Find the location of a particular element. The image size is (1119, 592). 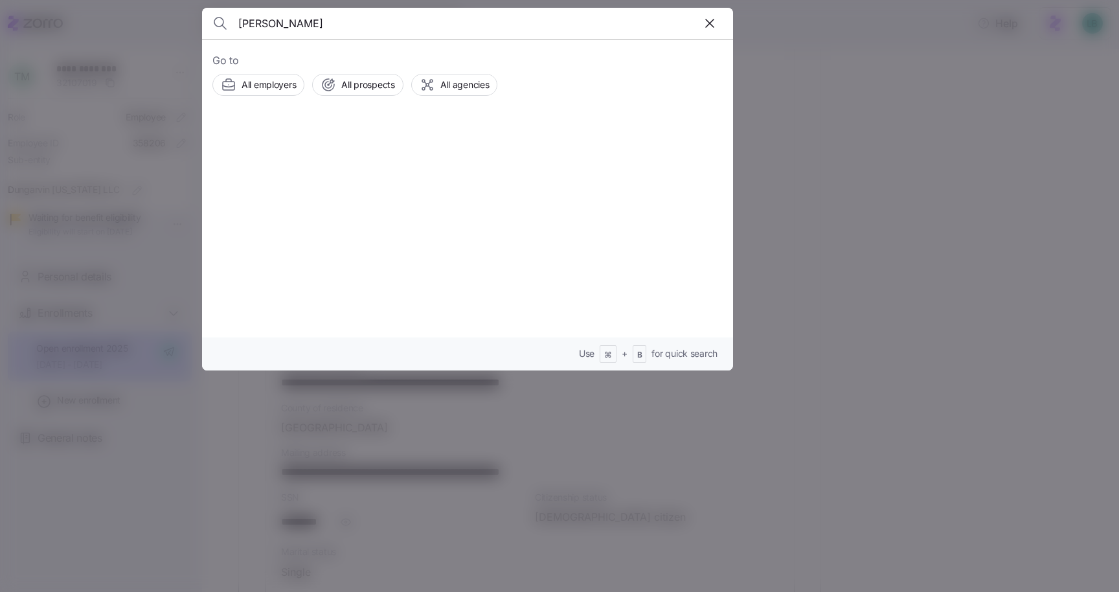

button: All prospects is located at coordinates (357, 85).